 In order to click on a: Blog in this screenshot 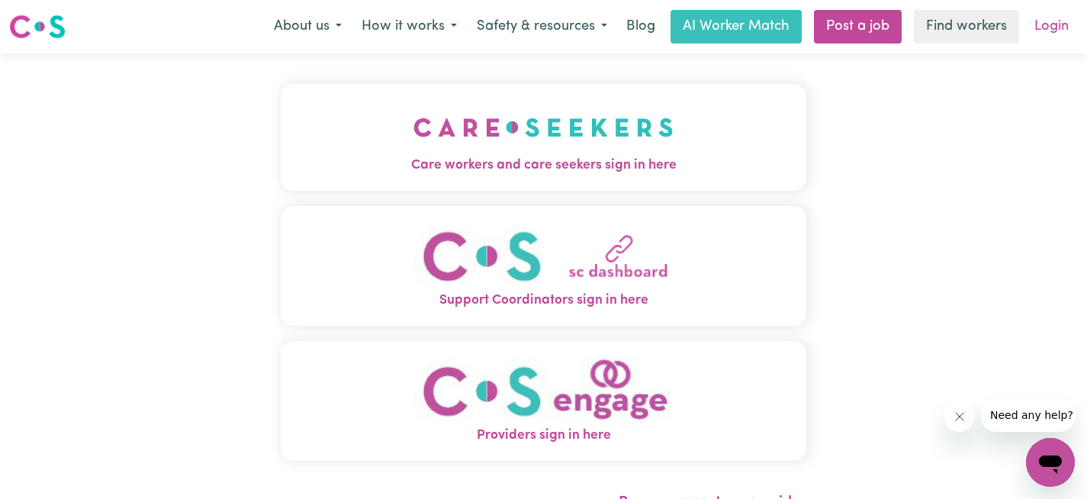, I will do `click(641, 27)`.